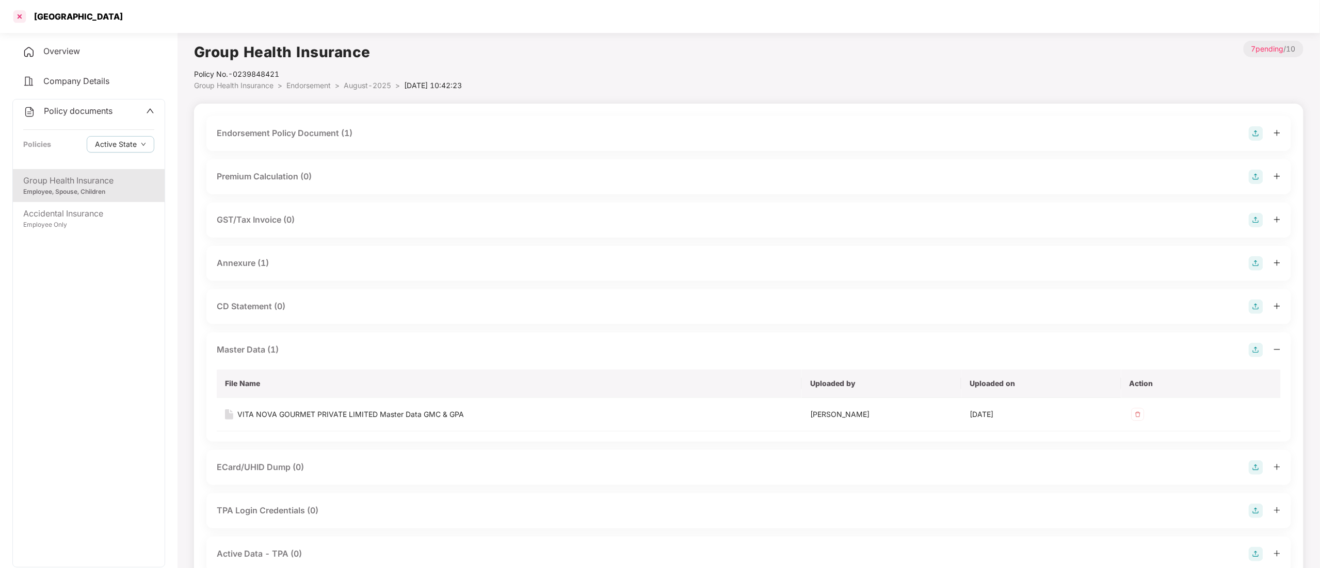  What do you see at coordinates (229, 415) in the screenshot?
I see `img: svg+xml;base64,PHN2ZyB4bWxucz0iaHR0cDovL3d3dy53My5vcmcvMjAwMC9zdmciIHdpZHRoPSIxNiIgaGVpZ2h0PSIyMC...` at bounding box center [229, 415].